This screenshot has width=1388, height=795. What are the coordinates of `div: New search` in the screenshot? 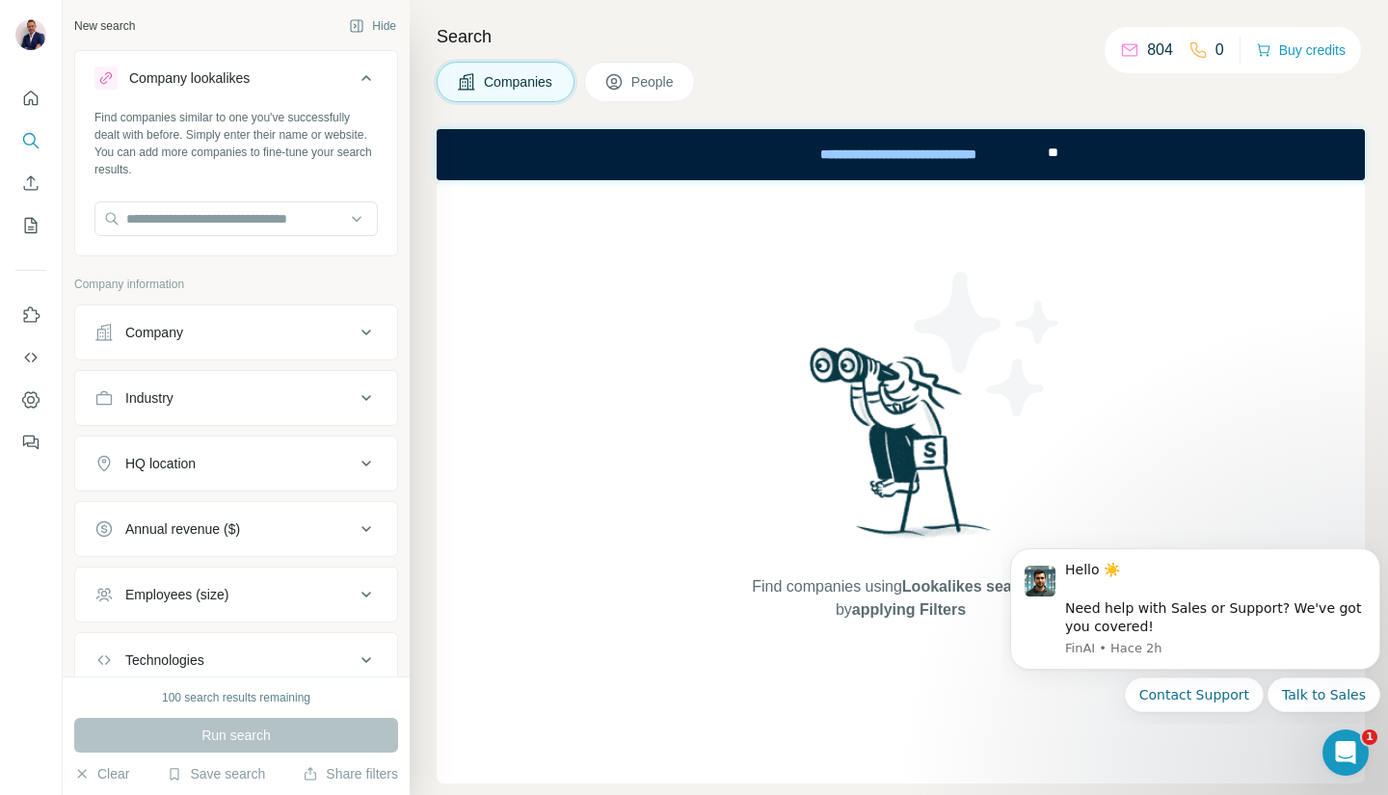 It's located at (104, 26).